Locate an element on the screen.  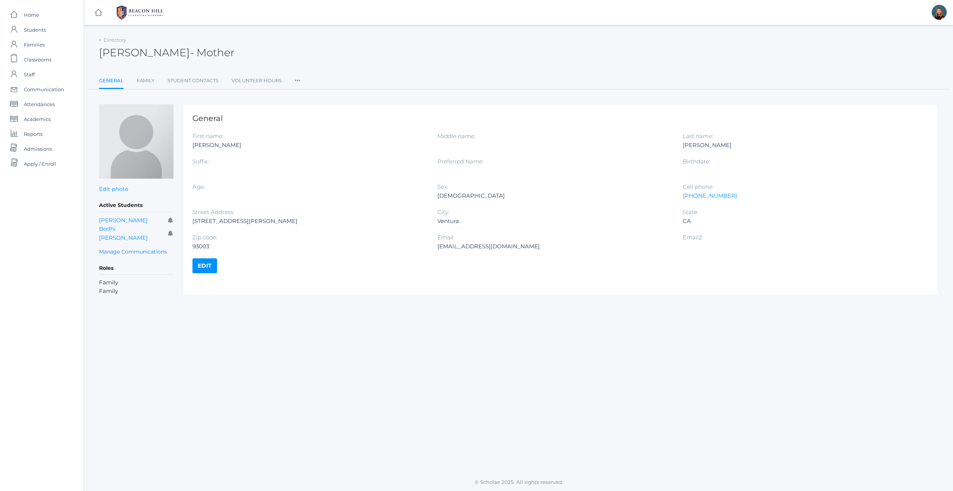
h5: Active Students is located at coordinates (136, 205).